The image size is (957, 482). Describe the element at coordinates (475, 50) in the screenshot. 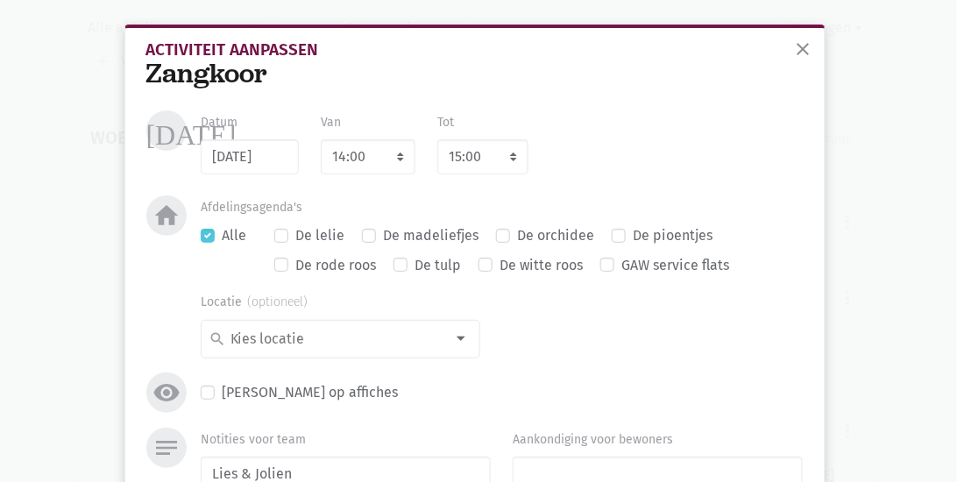

I see `div: Activiteit aanpassen` at that location.